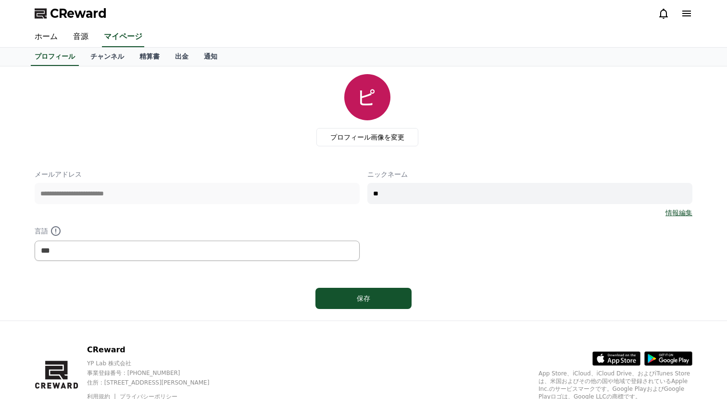 The image size is (727, 399). I want to click on p: YP Lab 株式会社, so click(156, 363).